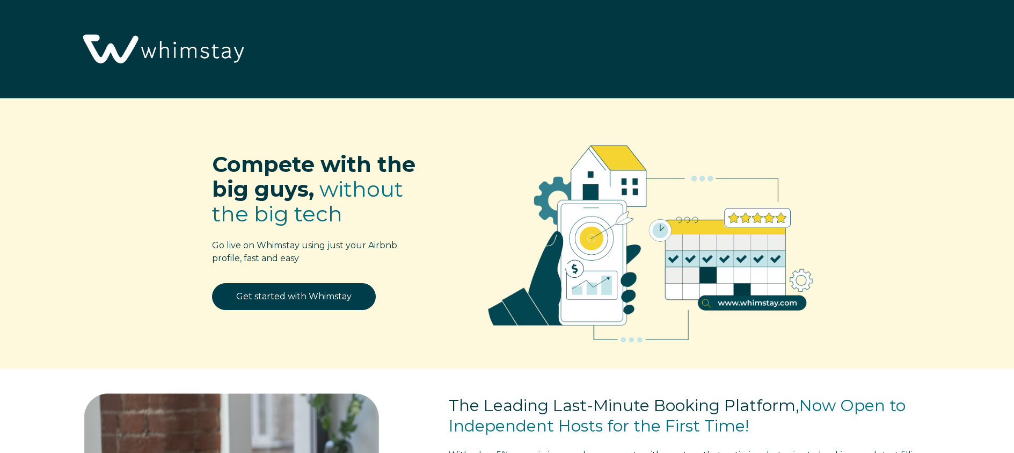 The height and width of the screenshot is (453, 1014). I want to click on img: Whimstay Logo-02 1, so click(162, 50).